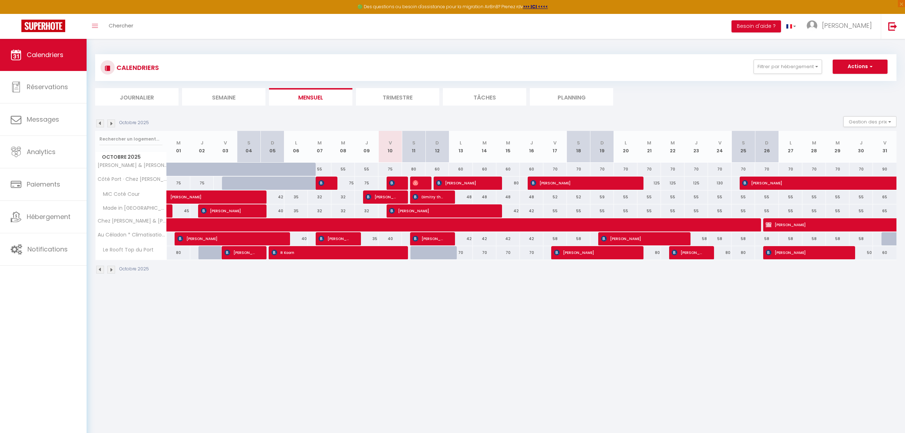  What do you see at coordinates (320, 146) in the screenshot?
I see `th: 07` at bounding box center [320, 146].